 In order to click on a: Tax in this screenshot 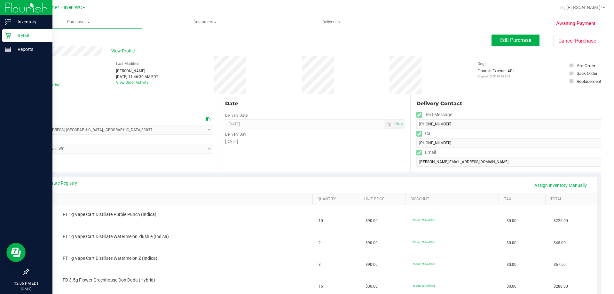, I will do `click(523, 199)`.